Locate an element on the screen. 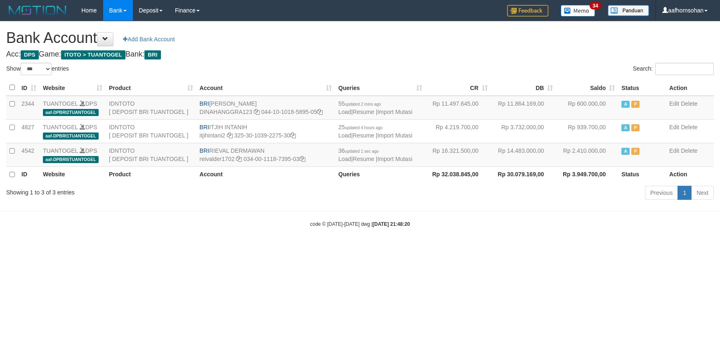  td: Rp 11.497.645,00 is located at coordinates (458, 108).